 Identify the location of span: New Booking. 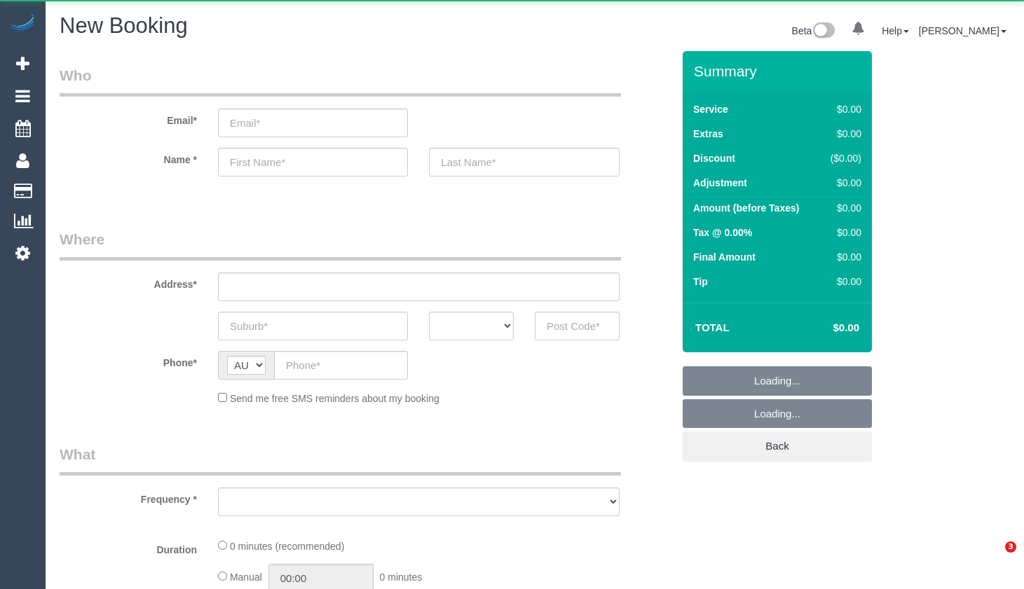
(123, 25).